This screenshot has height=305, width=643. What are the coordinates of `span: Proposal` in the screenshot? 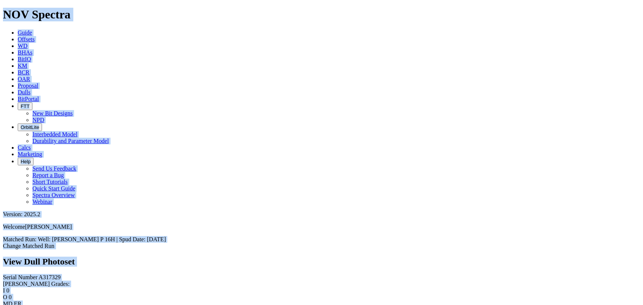 It's located at (28, 85).